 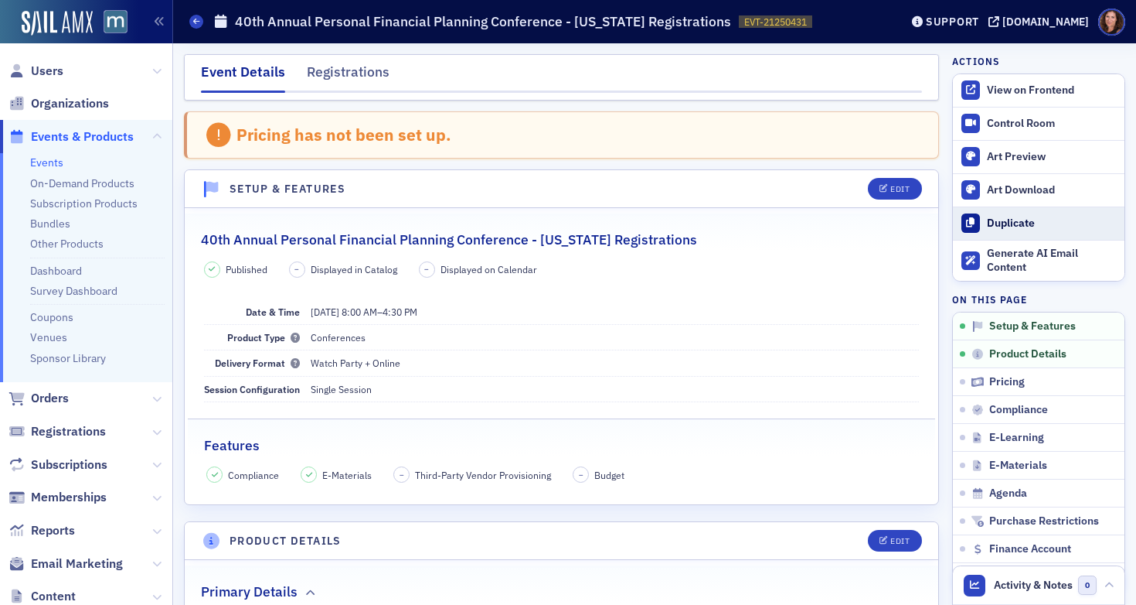 What do you see at coordinates (609, 475) in the screenshot?
I see `span: Budget` at bounding box center [609, 475].